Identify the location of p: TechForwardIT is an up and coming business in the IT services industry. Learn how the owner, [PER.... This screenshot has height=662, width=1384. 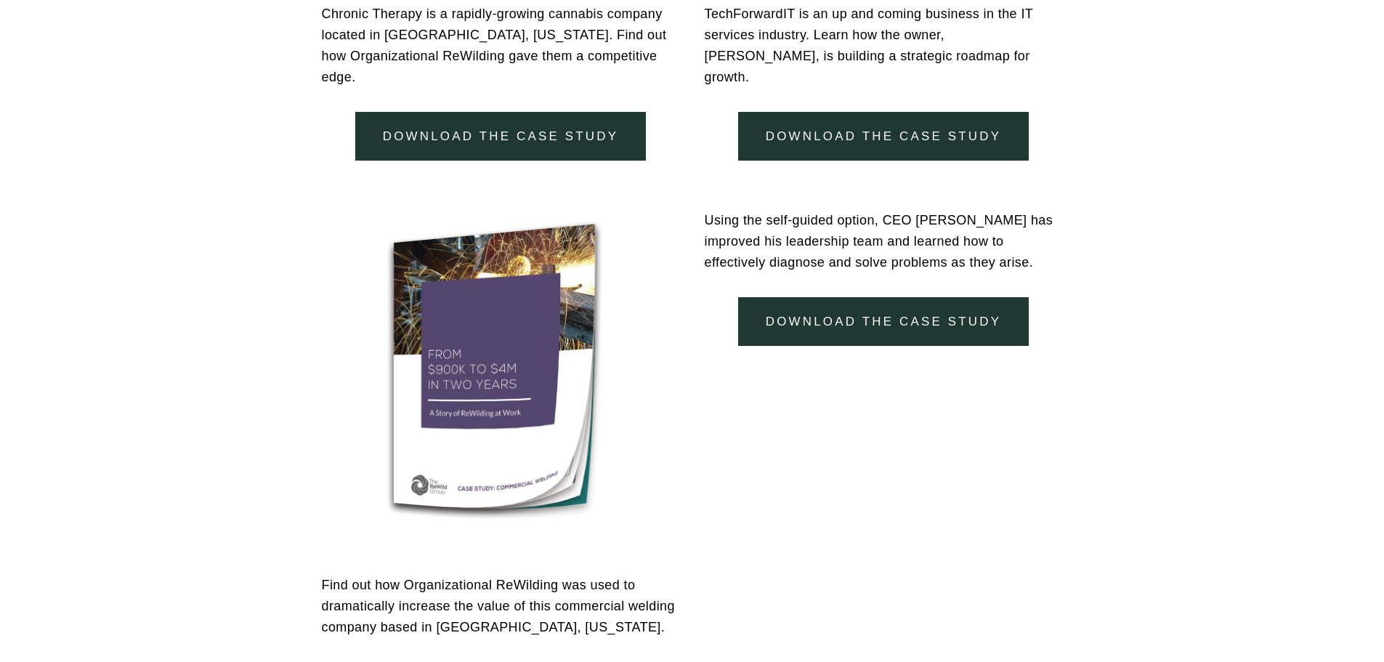
(883, 45).